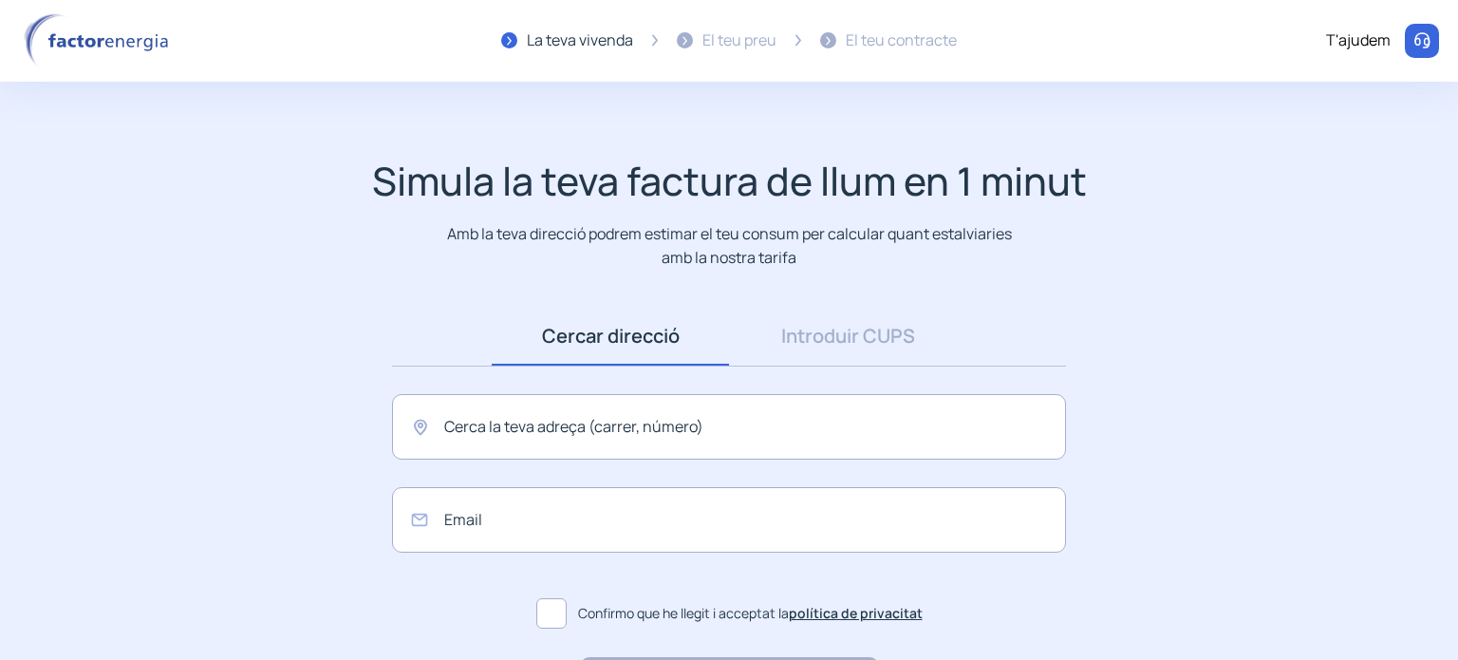 This screenshot has width=1458, height=660. Describe the element at coordinates (848, 336) in the screenshot. I see `a: Introduir CUPS` at that location.